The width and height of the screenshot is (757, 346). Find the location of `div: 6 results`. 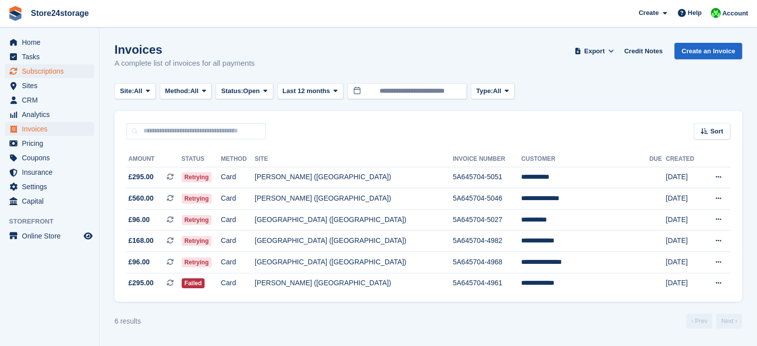

div: 6 results is located at coordinates (127, 321).